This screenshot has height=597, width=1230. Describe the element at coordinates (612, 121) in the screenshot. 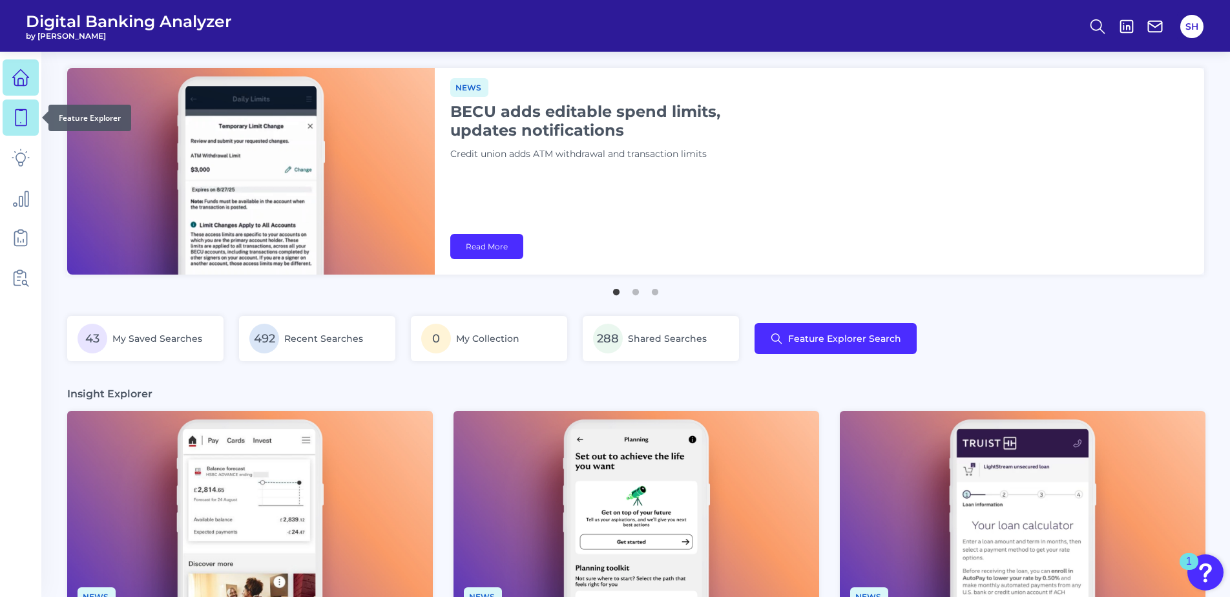

I see `h1: BECU adds editable spend limits, updates notifications` at that location.